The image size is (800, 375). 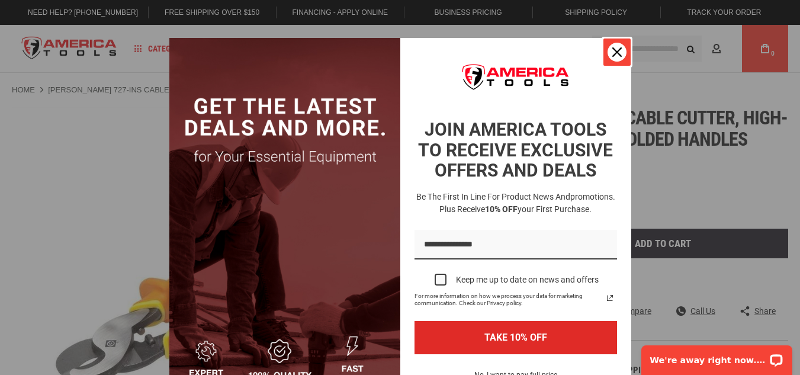 What do you see at coordinates (527, 279) in the screenshot?
I see `div: Keep me up to date on news and offers` at bounding box center [527, 279].